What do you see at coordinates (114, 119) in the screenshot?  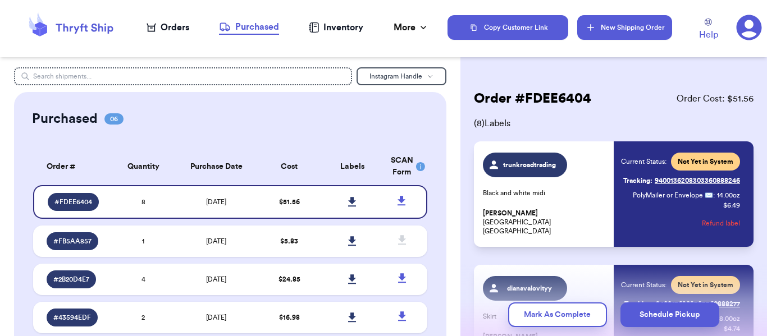 I see `span: 06` at bounding box center [114, 119].